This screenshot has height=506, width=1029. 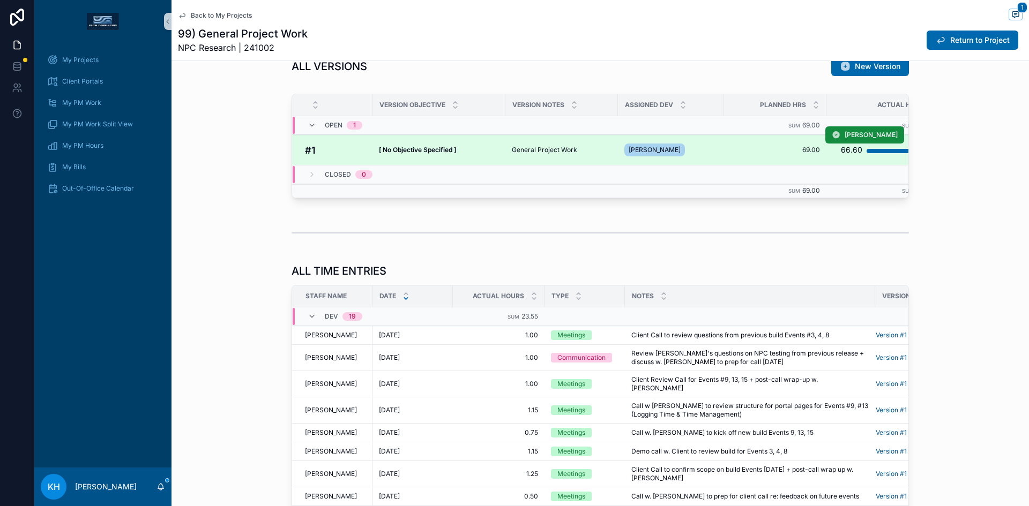 I want to click on button: New Version, so click(x=870, y=66).